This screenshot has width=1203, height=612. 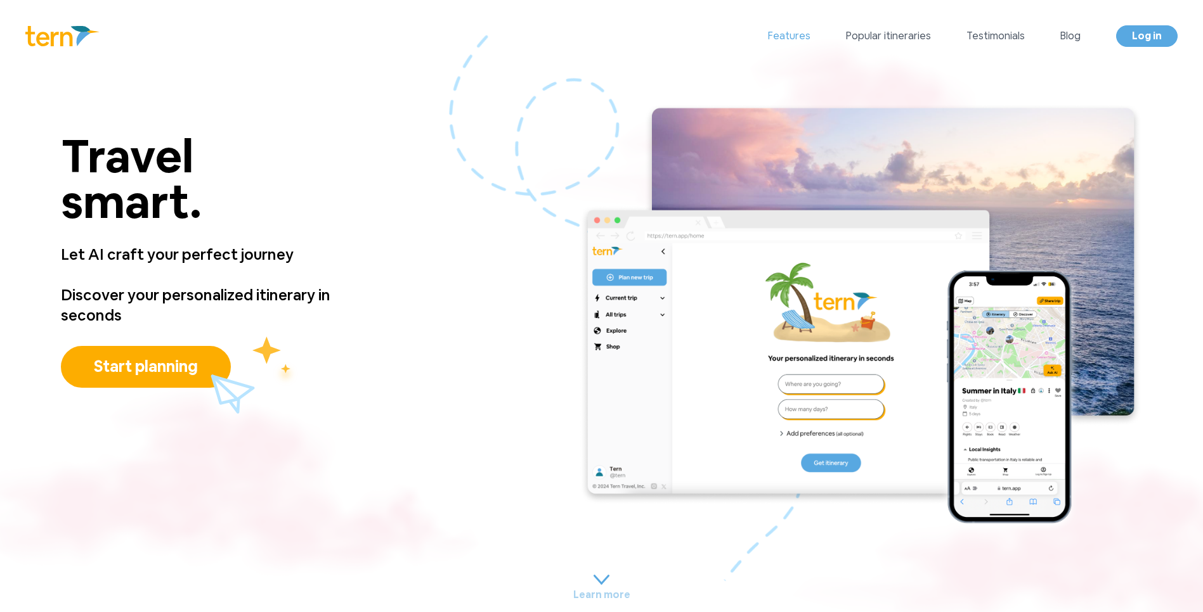 What do you see at coordinates (602, 595) in the screenshot?
I see `p: Learn more` at bounding box center [602, 595].